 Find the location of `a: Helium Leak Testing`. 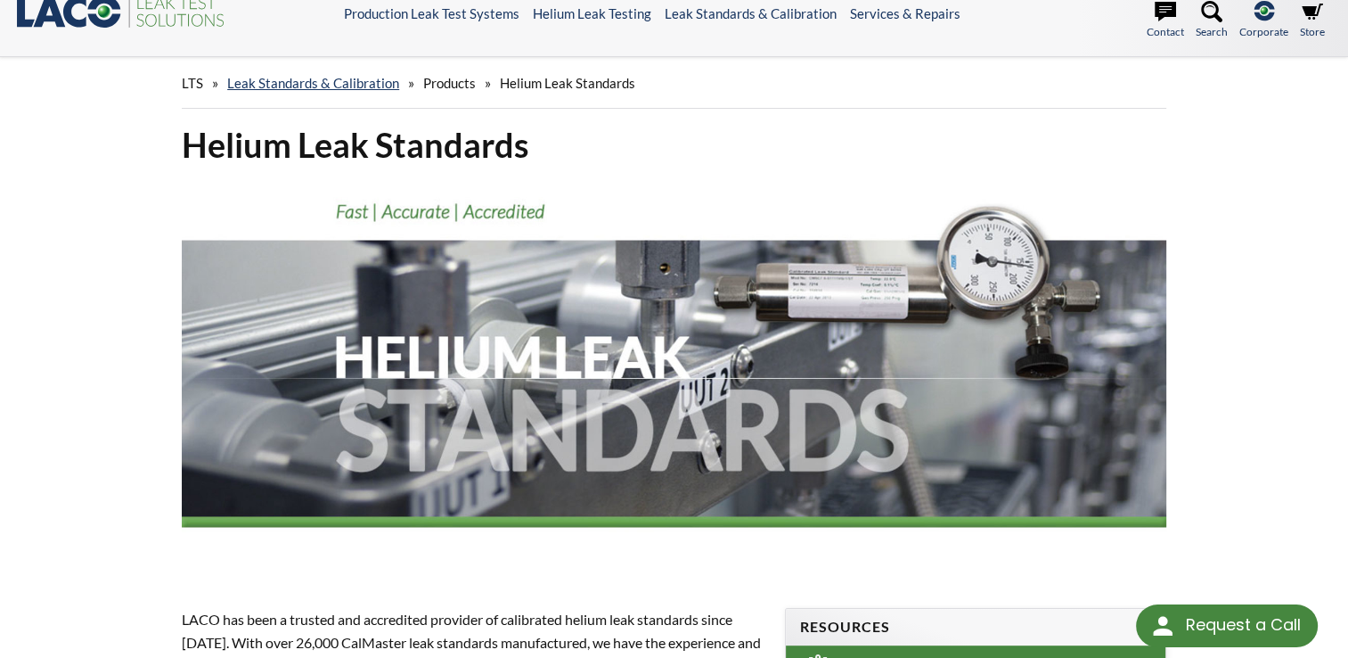

a: Helium Leak Testing is located at coordinates (592, 13).